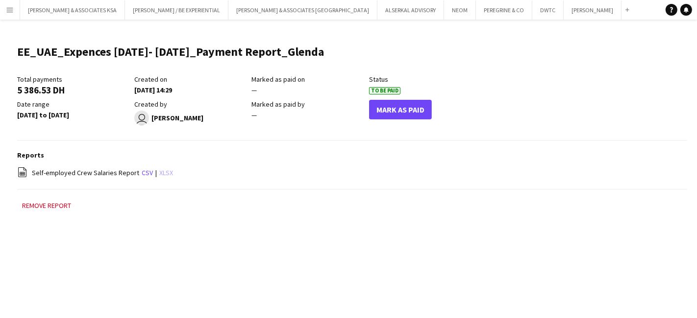 The height and width of the screenshot is (318, 697). Describe the element at coordinates (147, 173) in the screenshot. I see `a: csv` at that location.